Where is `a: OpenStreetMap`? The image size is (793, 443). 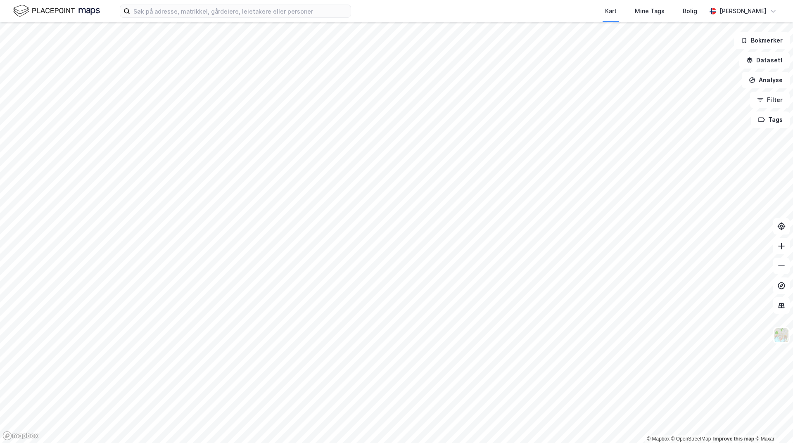 a: OpenStreetMap is located at coordinates (691, 439).